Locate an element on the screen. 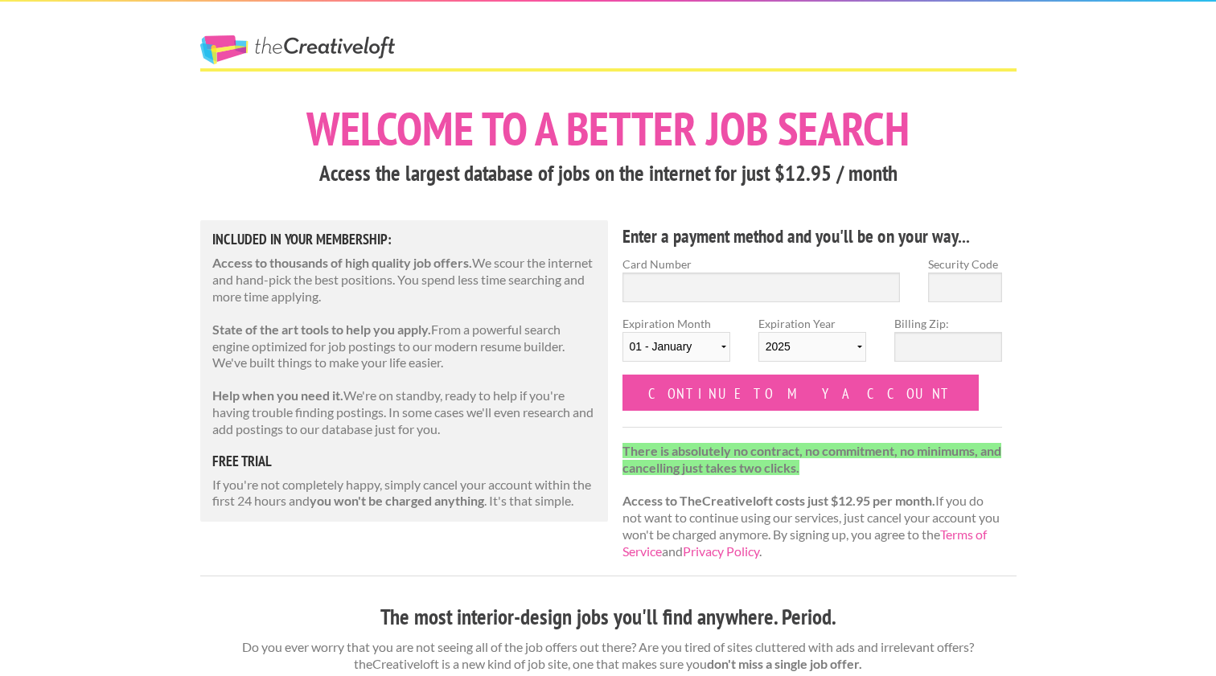  label: Billing Zip: is located at coordinates (948, 323).